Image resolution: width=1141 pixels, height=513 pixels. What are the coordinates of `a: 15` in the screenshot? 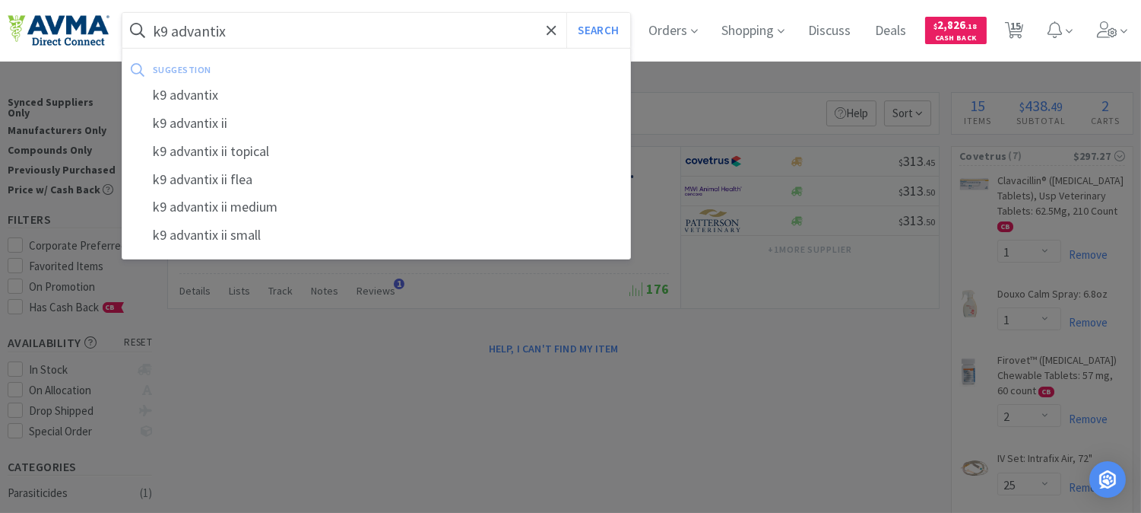 It's located at (1014, 33).